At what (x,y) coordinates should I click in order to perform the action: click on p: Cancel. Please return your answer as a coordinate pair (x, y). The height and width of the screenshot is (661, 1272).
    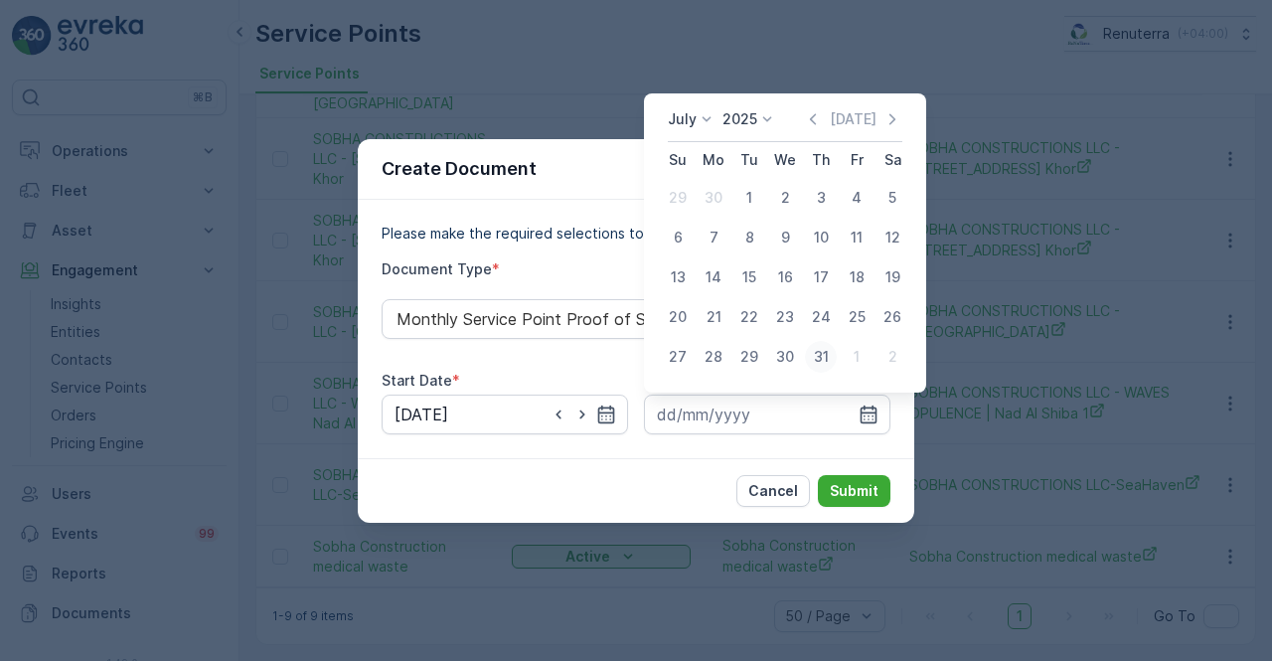
    Looking at the image, I should click on (773, 491).